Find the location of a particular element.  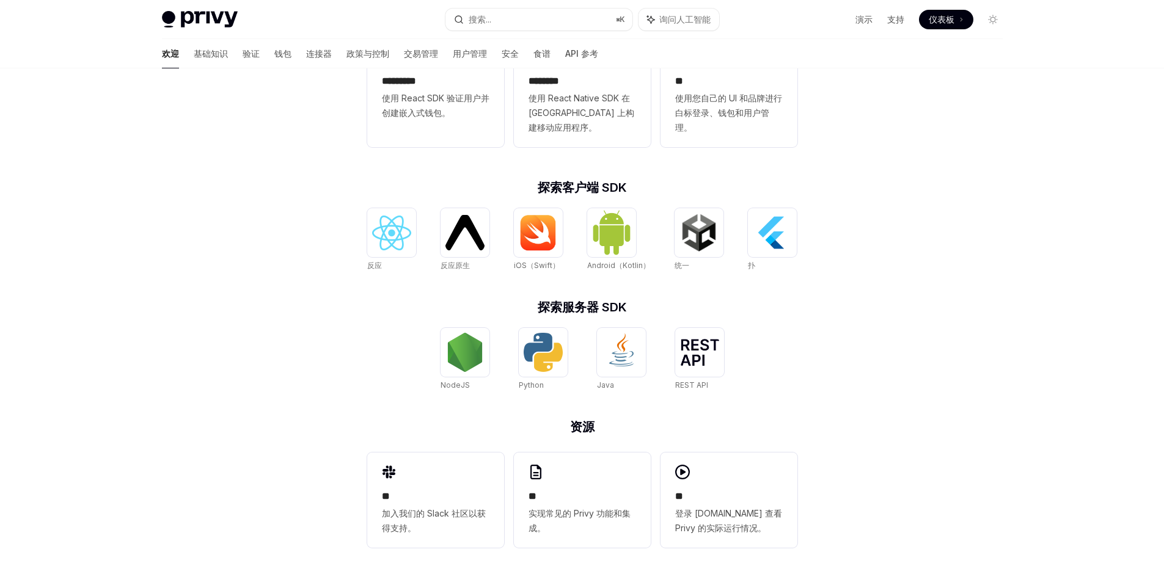

font: 演示 is located at coordinates (864, 19).